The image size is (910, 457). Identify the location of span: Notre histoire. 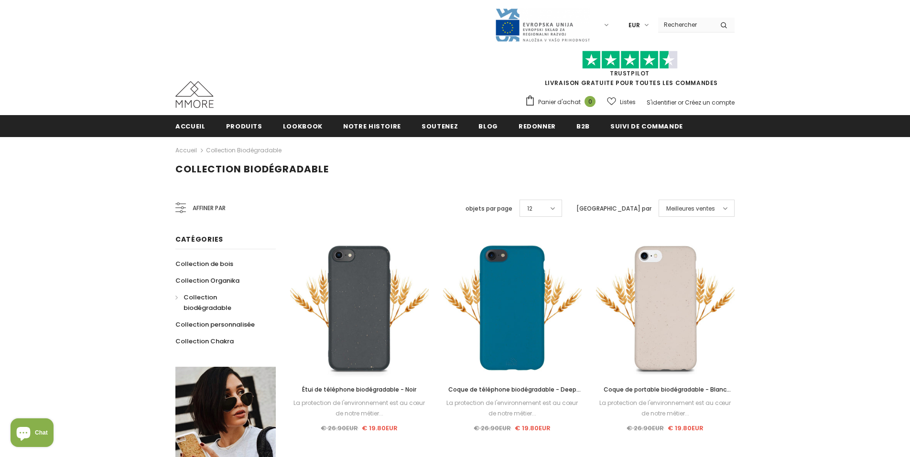
(372, 126).